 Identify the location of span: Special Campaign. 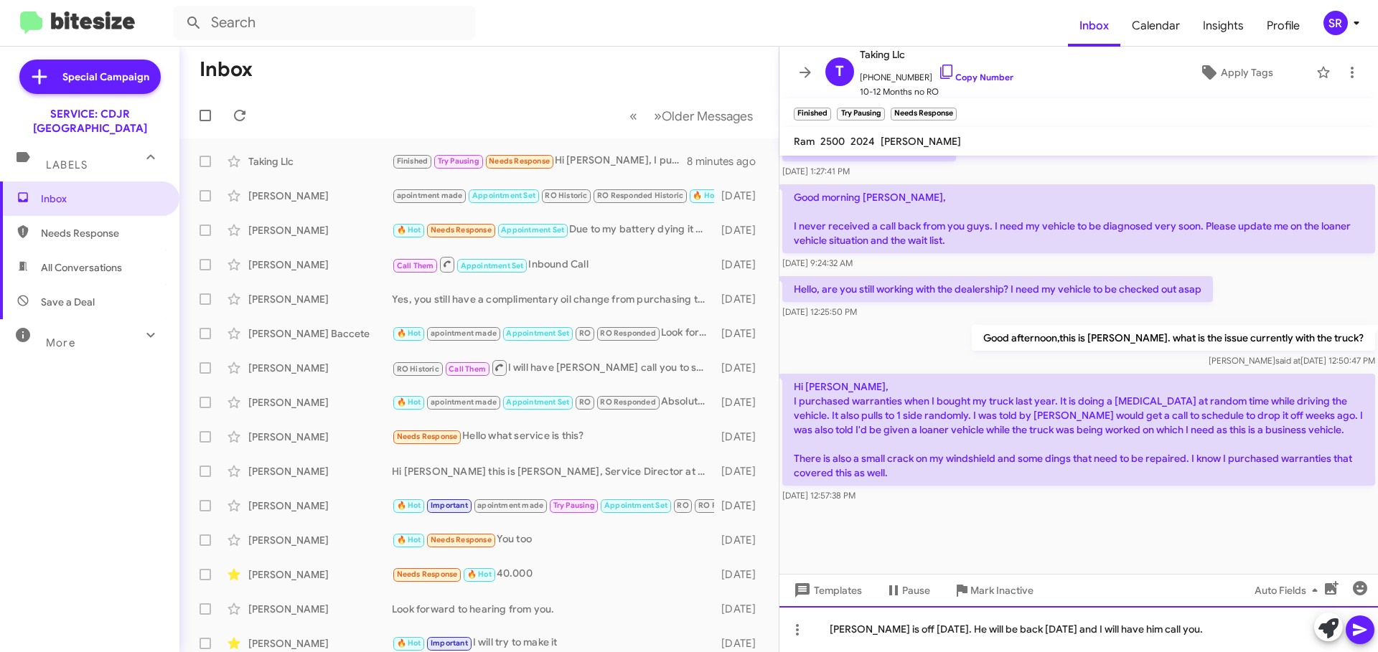
(105, 77).